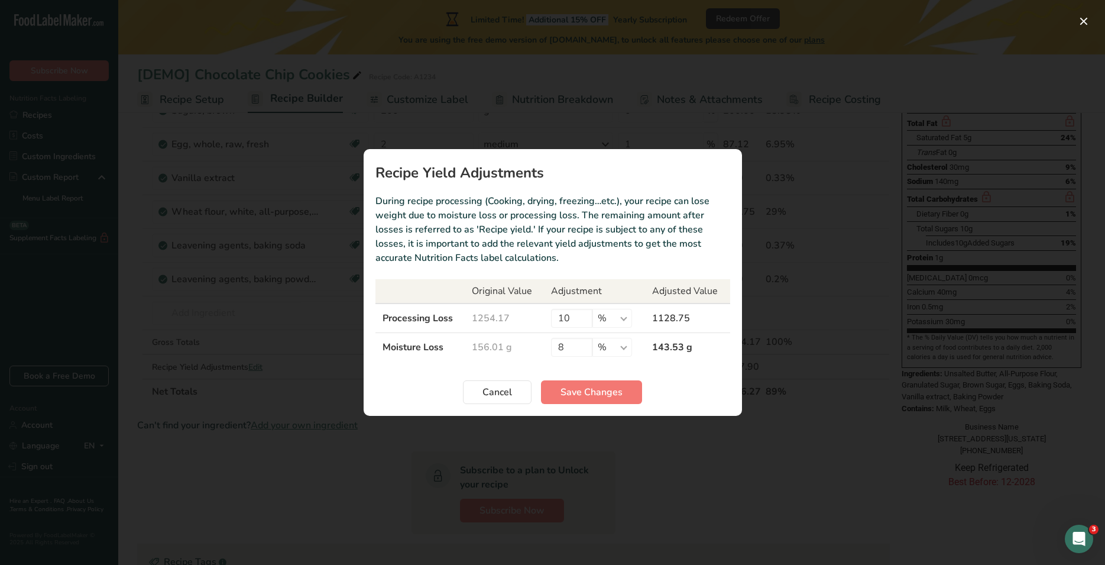 This screenshot has width=1105, height=565. What do you see at coordinates (421, 318) in the screenshot?
I see `td: Processing Loss` at bounding box center [421, 318].